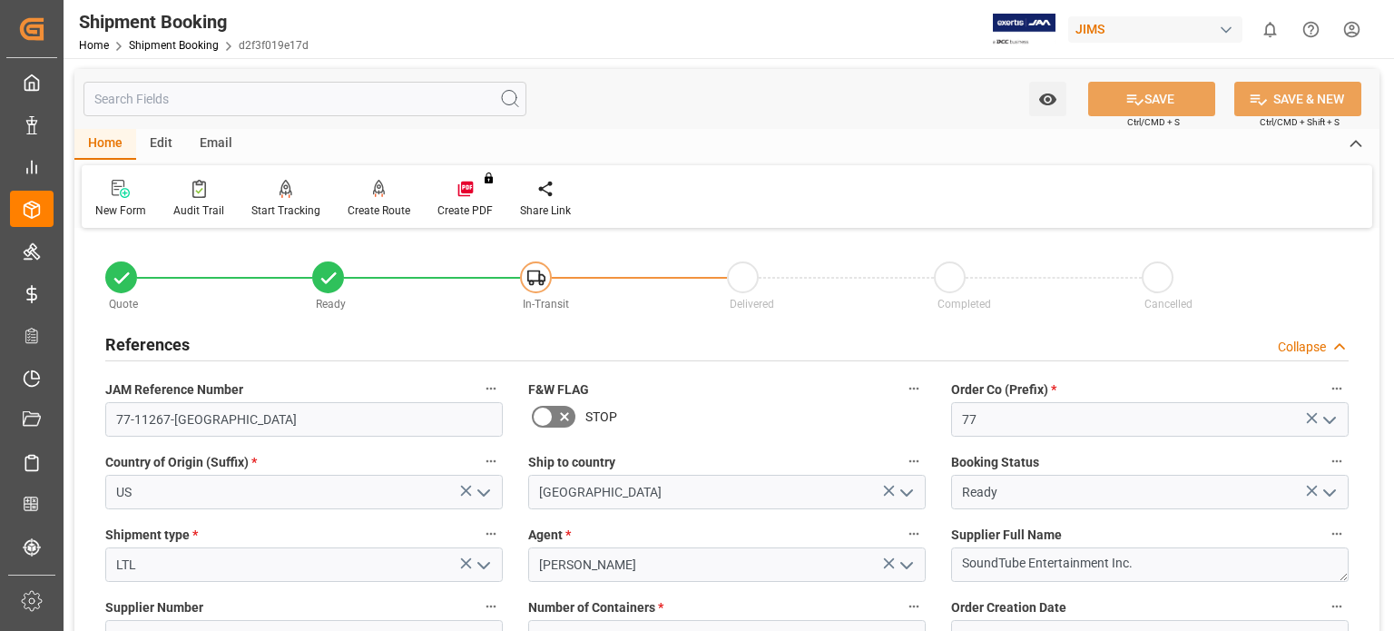  I want to click on button: Country of Origin (Suffix) *, so click(491, 461).